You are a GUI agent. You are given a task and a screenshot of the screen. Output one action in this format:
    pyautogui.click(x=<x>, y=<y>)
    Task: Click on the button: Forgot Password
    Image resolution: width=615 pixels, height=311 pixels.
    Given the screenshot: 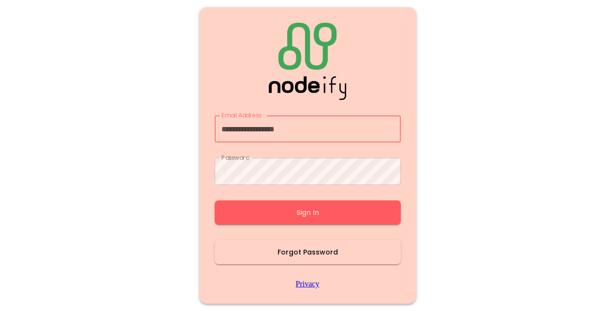 What is the action you would take?
    pyautogui.click(x=307, y=252)
    